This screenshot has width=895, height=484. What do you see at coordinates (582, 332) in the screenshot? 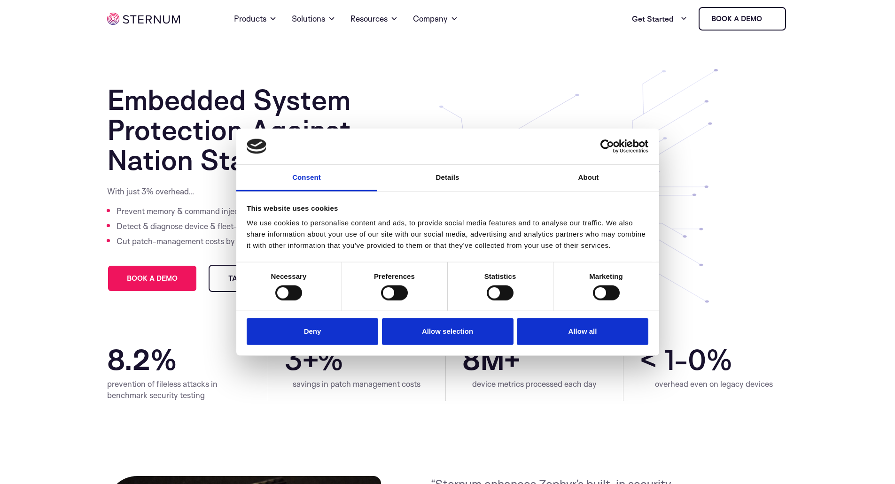
I see `button: Allow all` at bounding box center [582, 332].